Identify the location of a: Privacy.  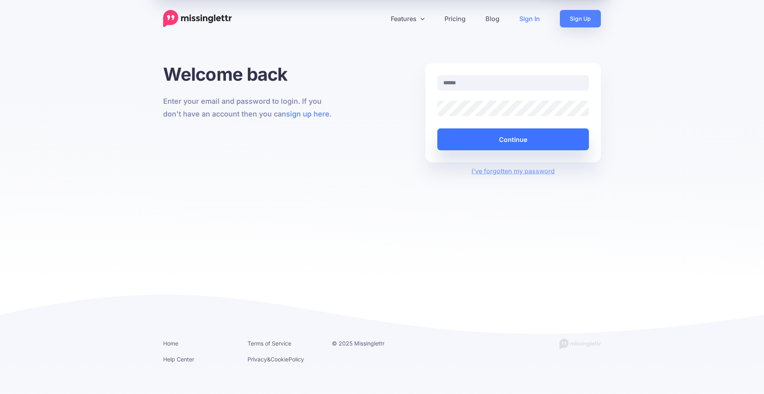
(257, 359).